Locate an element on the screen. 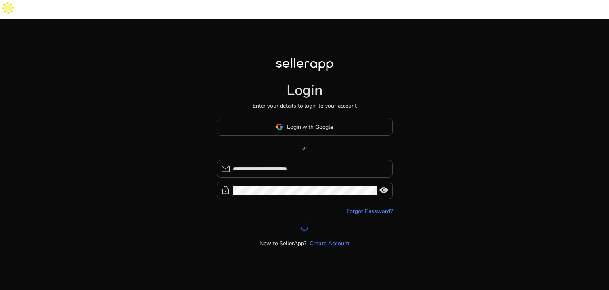 This screenshot has width=609, height=290. h1: Login is located at coordinates (305, 90).